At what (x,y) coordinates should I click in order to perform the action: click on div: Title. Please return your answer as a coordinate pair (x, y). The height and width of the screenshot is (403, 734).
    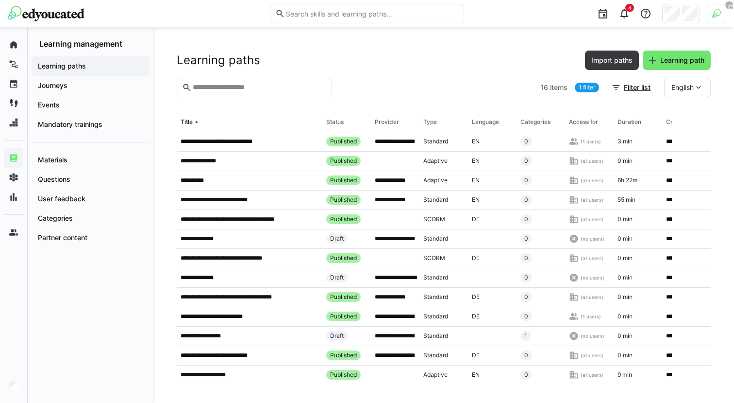
    Looking at the image, I should click on (186, 122).